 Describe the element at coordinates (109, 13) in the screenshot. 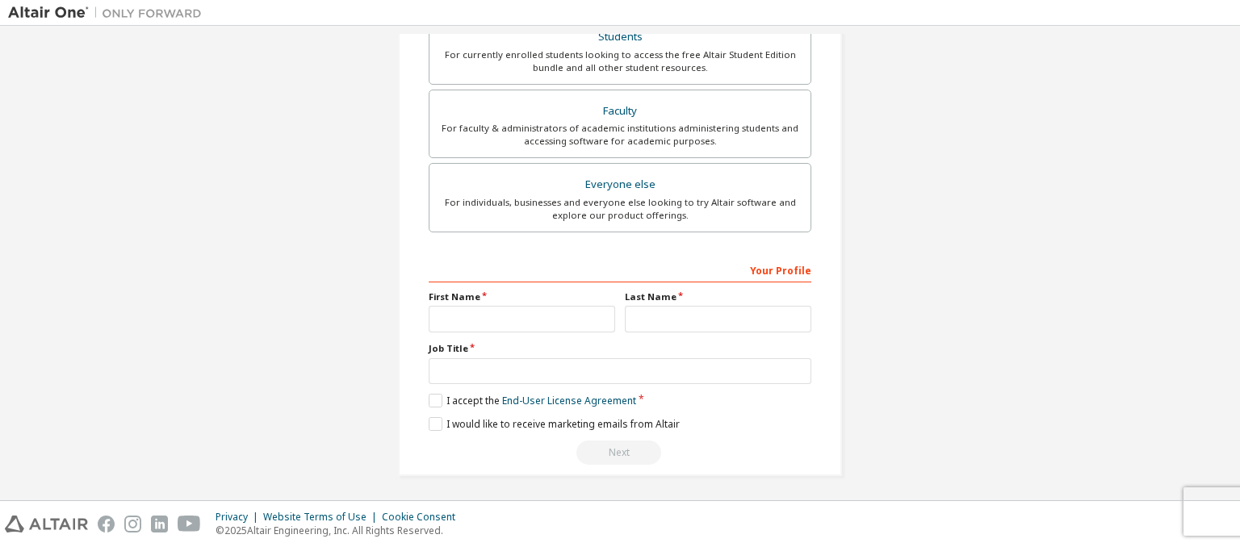

I see `img: Altair One` at that location.